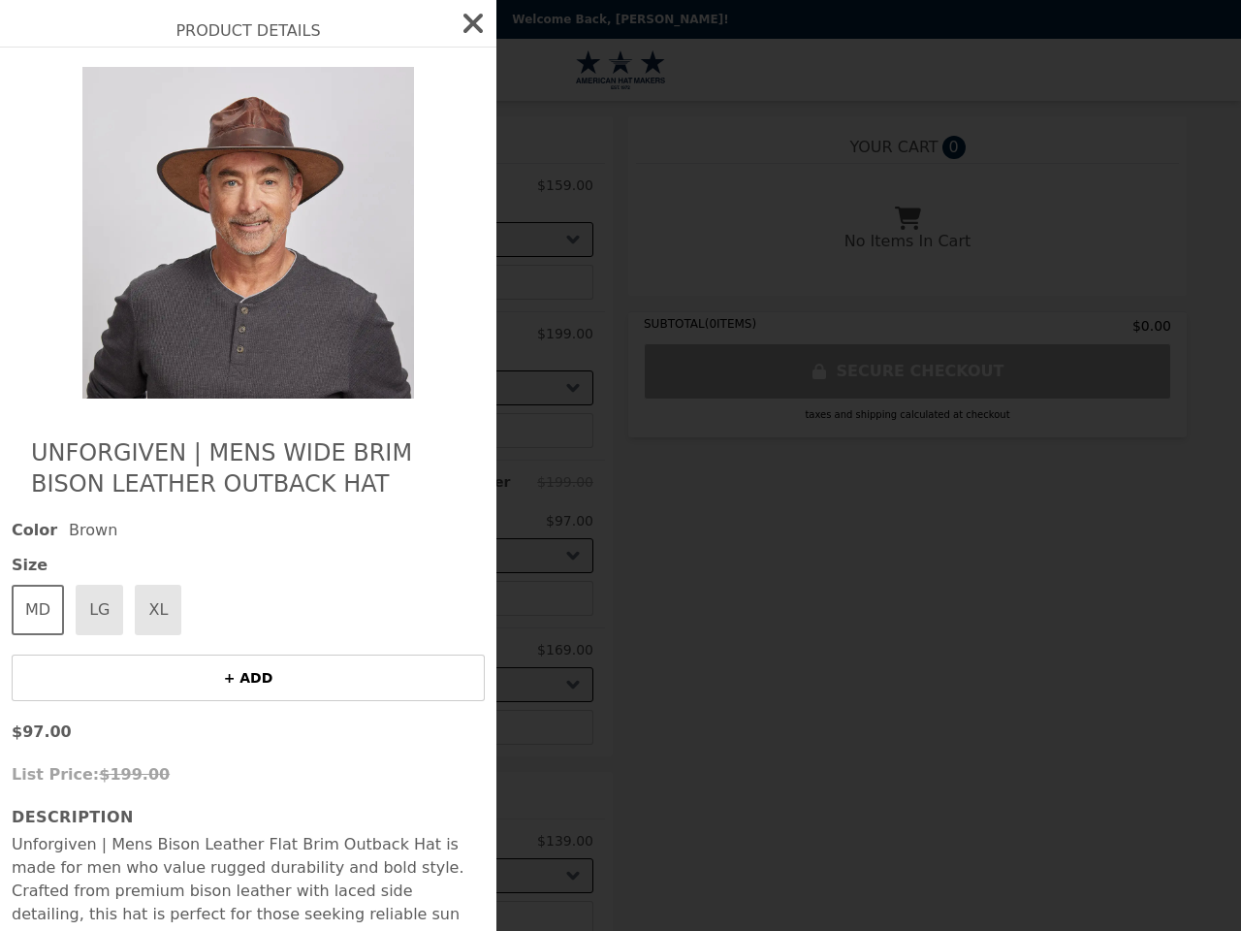 This screenshot has width=1241, height=931. What do you see at coordinates (99, 610) in the screenshot?
I see `button: LG` at bounding box center [99, 610].